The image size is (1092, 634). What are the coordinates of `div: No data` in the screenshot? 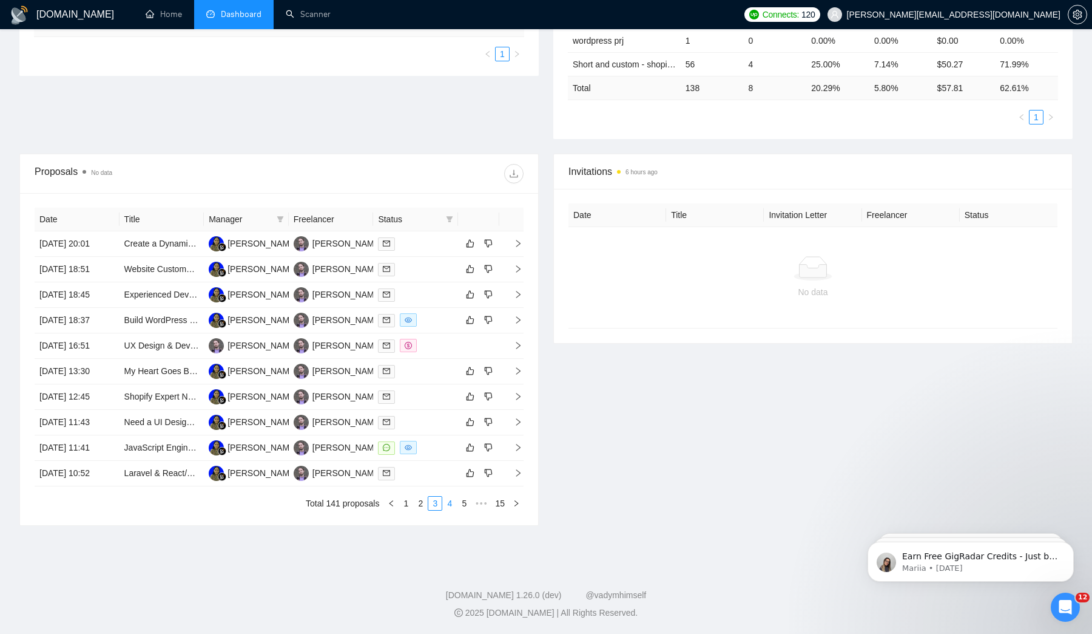 It's located at (813, 292).